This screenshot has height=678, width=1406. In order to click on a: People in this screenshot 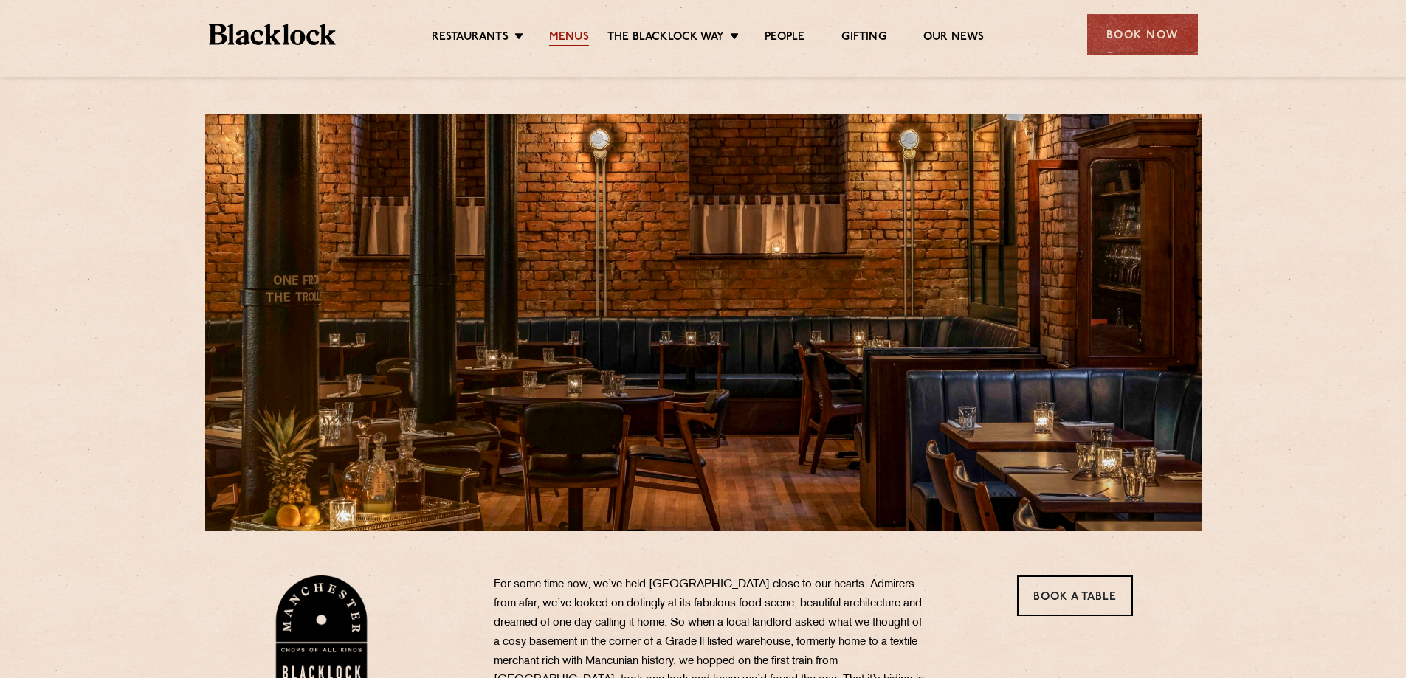, I will do `click(784, 38)`.